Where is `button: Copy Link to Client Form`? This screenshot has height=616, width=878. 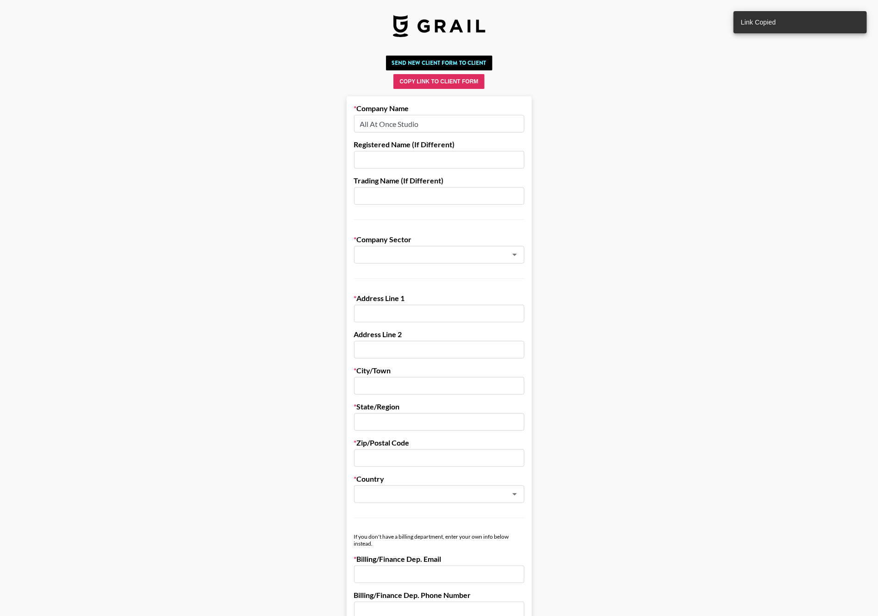
button: Copy Link to Client Form is located at coordinates (439, 81).